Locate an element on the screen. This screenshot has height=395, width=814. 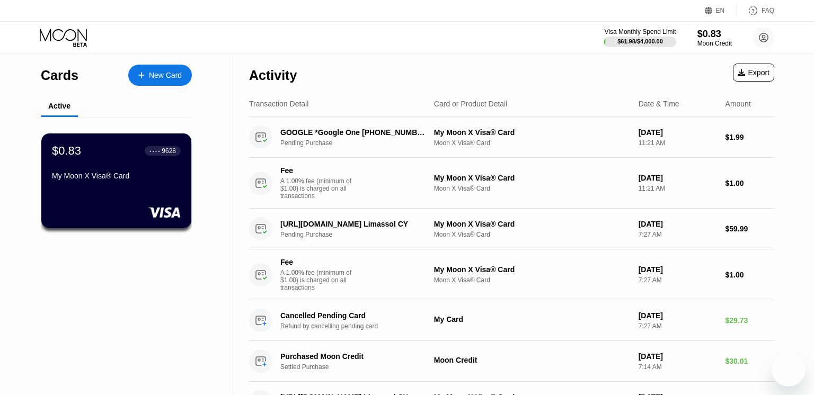
div: $59.99 is located at coordinates (750, 229).